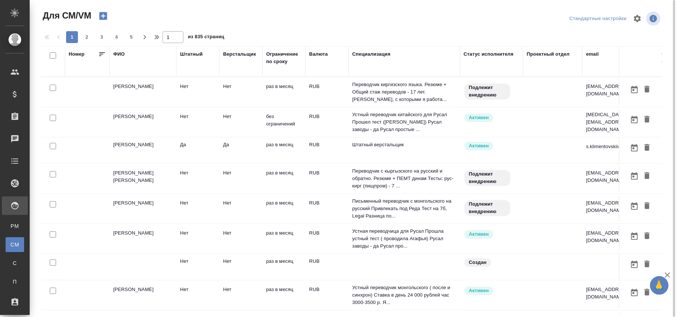 Image resolution: width=676 pixels, height=317 pixels. What do you see at coordinates (119, 54) in the screenshot?
I see `div: ФИО` at bounding box center [119, 54].